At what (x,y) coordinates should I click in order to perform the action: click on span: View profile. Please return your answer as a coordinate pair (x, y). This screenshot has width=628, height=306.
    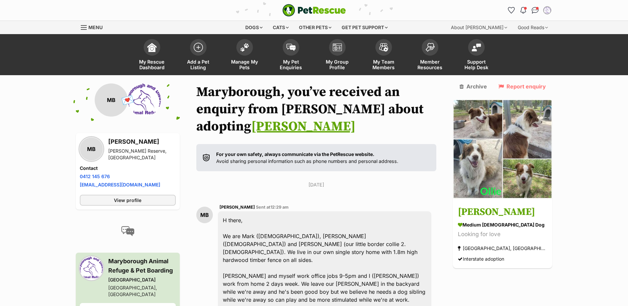
    Looking at the image, I should click on (128, 200).